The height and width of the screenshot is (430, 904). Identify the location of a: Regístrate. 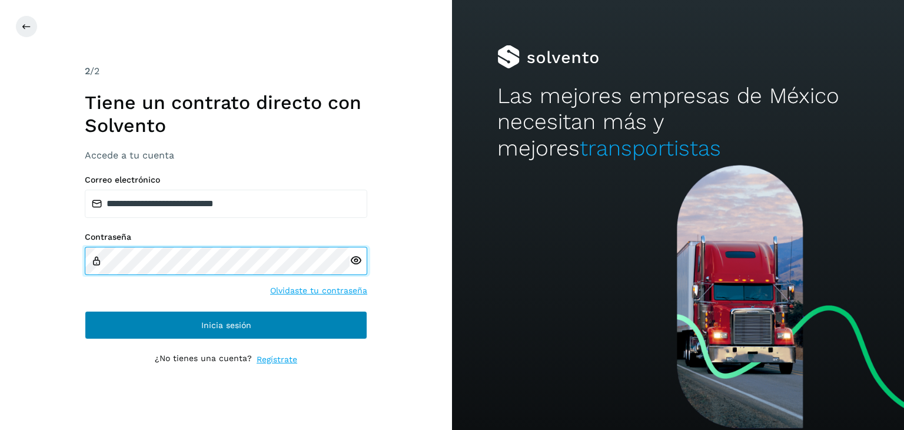
(277, 359).